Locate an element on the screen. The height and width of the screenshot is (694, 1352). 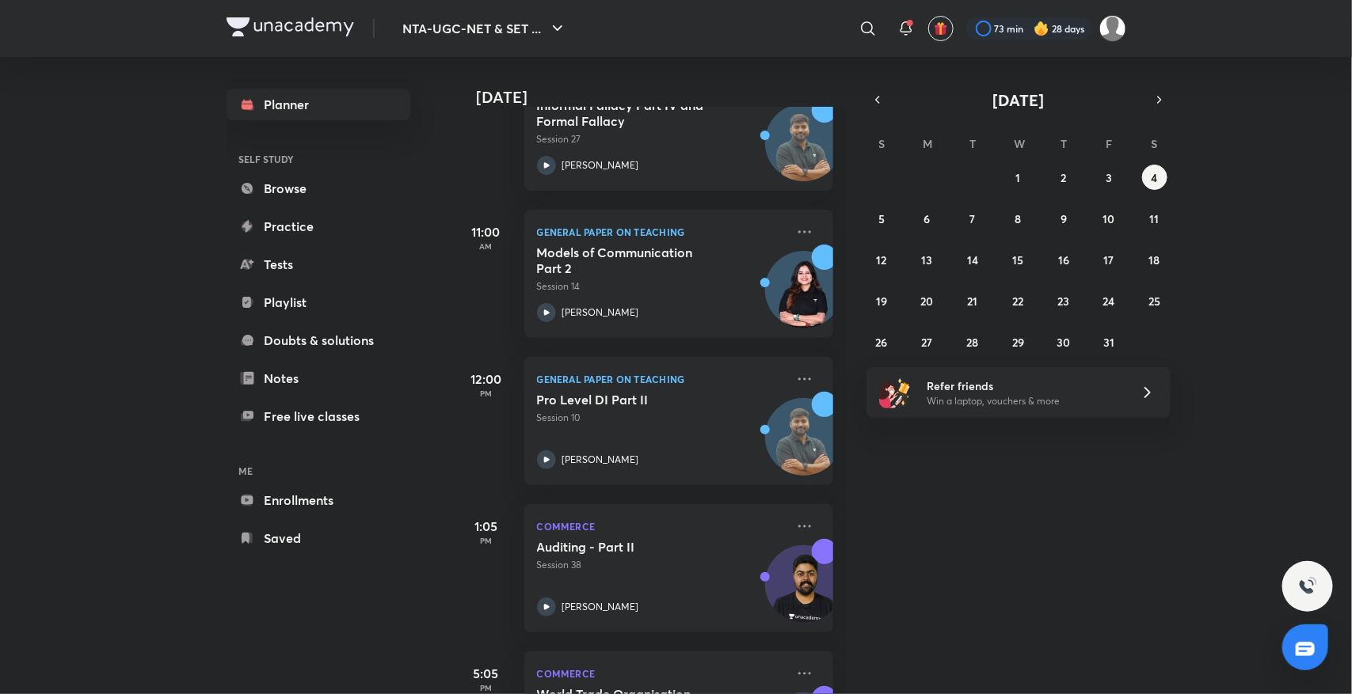
abbr: October 26, 2025 is located at coordinates (881, 342).